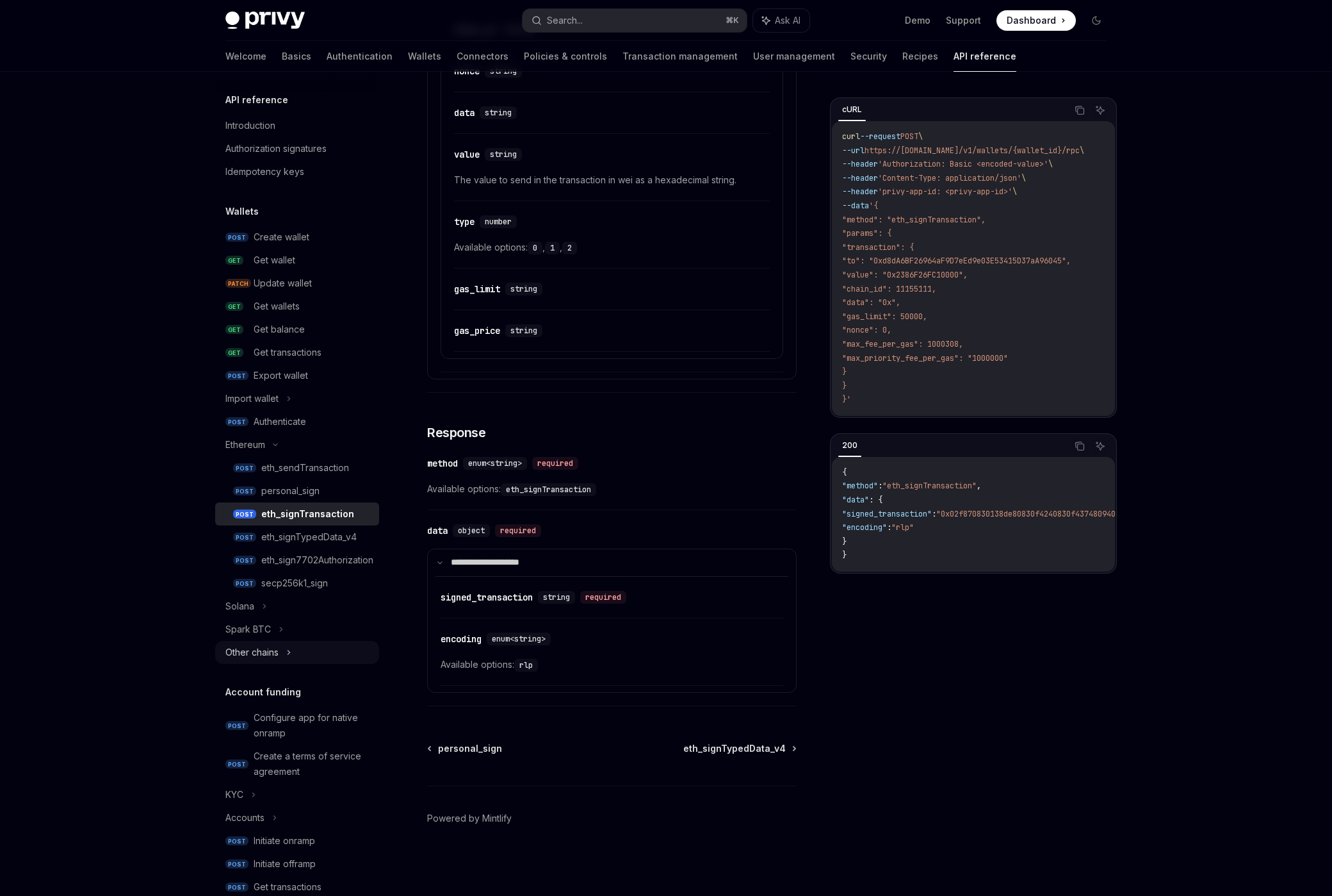 The height and width of the screenshot is (896, 1332). Describe the element at coordinates (856, 205) in the screenshot. I see `span: --data` at that location.